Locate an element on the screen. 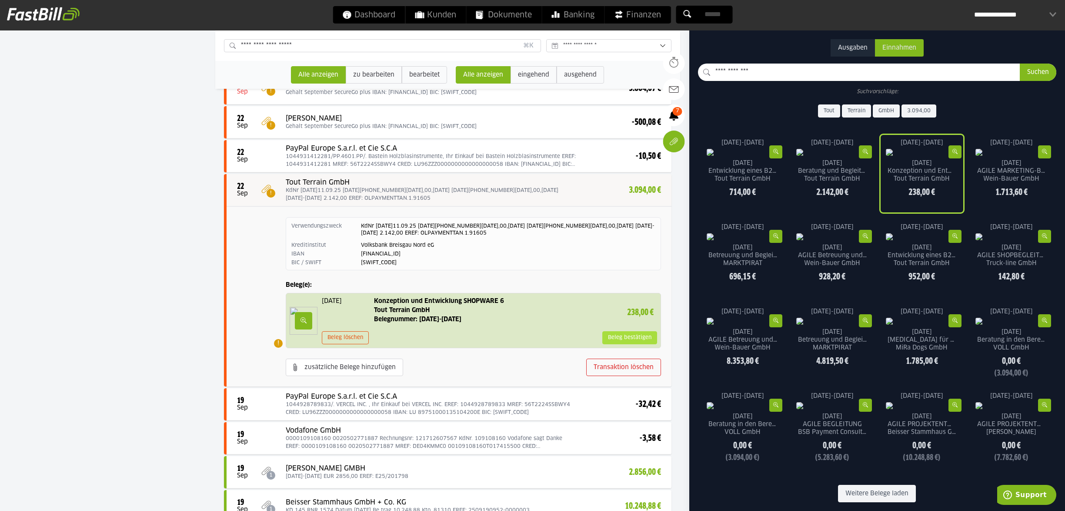 The image size is (1065, 511). strong: 2.142,00 € is located at coordinates (833, 192).